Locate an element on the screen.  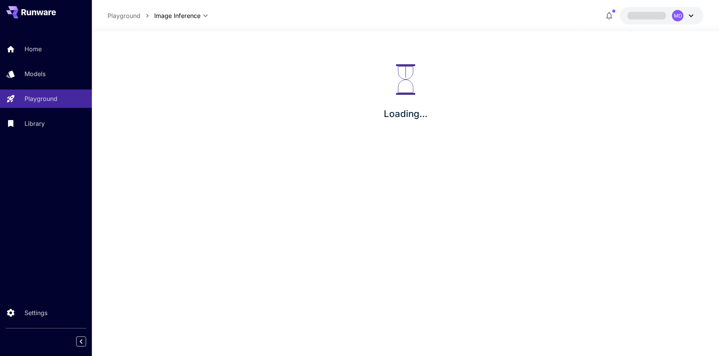
p: Settings is located at coordinates (36, 313).